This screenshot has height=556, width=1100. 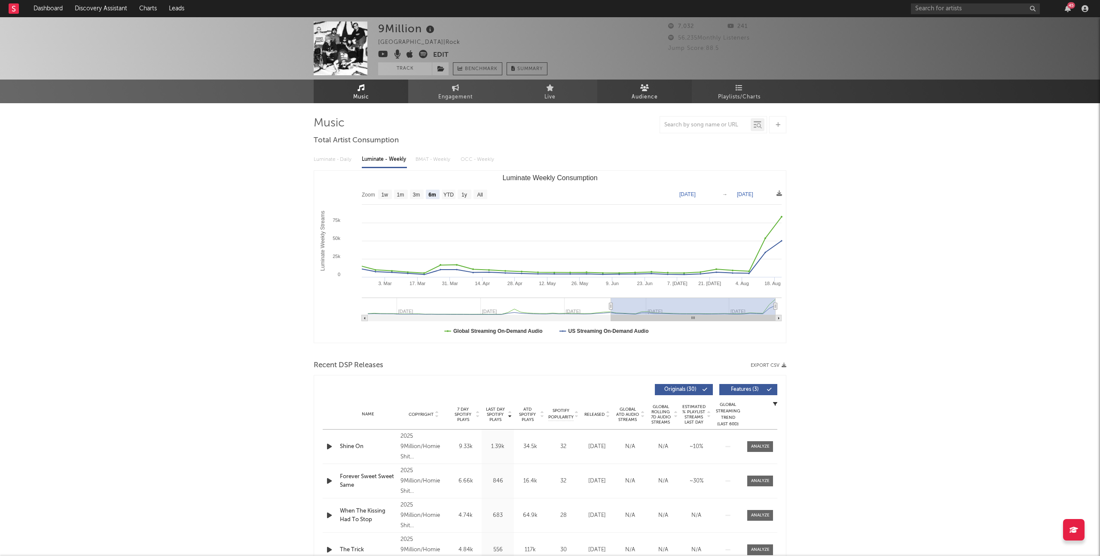 I want to click on a: Benchmark, so click(x=477, y=69).